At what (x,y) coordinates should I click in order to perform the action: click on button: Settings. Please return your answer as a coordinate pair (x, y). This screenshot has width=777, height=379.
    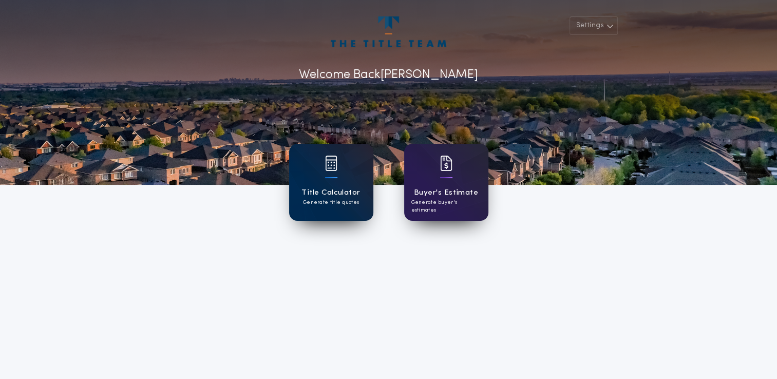
    Looking at the image, I should click on (594, 26).